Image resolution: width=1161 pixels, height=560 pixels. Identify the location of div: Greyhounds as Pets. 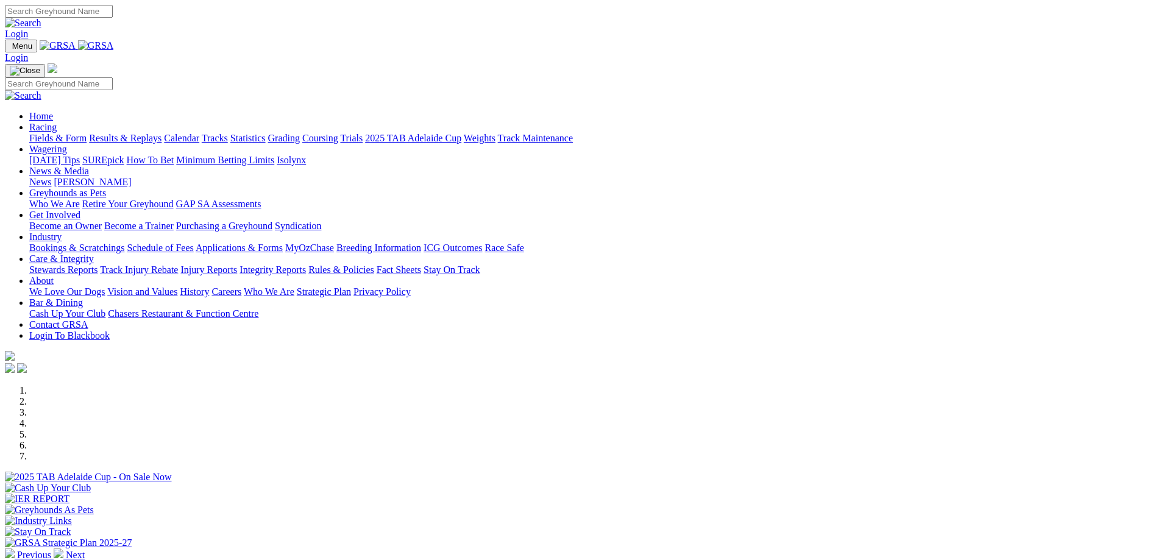
(592, 204).